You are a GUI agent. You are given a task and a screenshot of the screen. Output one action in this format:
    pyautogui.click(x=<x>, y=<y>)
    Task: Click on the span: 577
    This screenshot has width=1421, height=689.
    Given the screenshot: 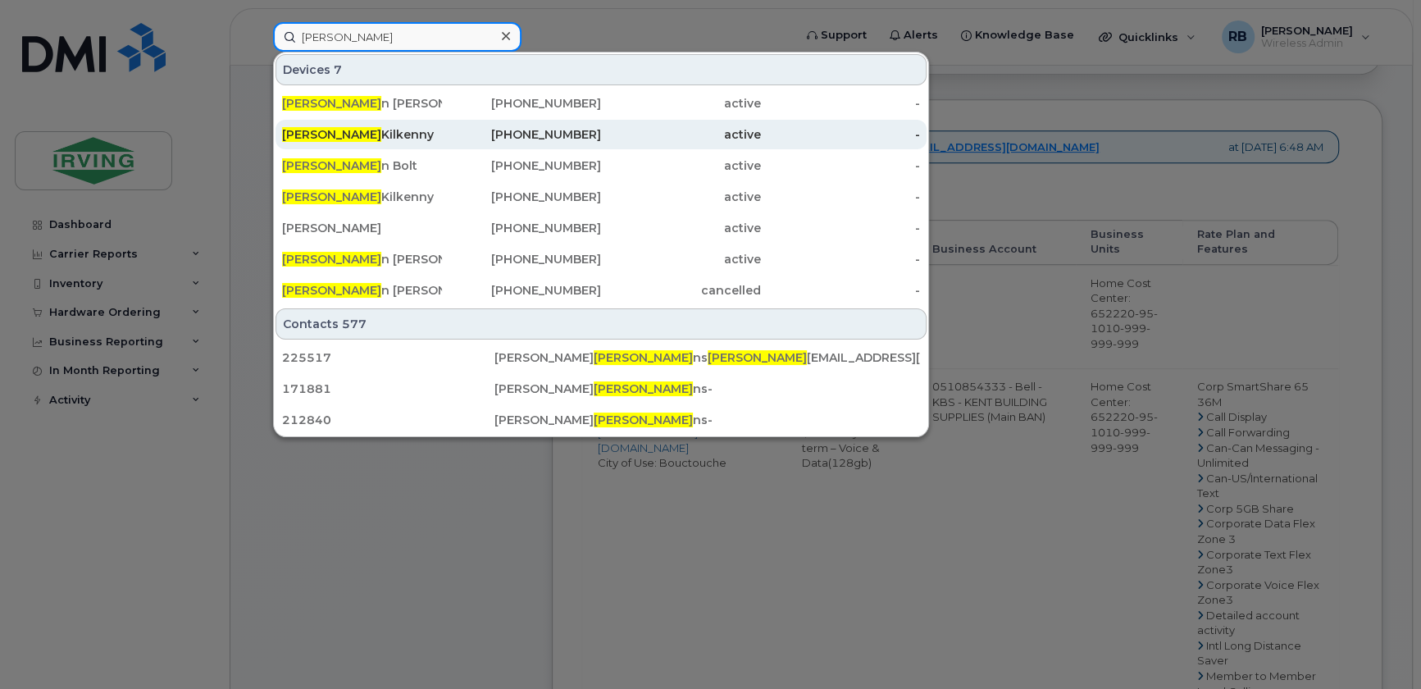 What is the action you would take?
    pyautogui.click(x=354, y=324)
    